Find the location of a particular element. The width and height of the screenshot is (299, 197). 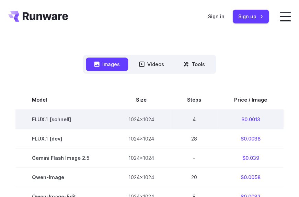

button: Videos is located at coordinates (152, 64).